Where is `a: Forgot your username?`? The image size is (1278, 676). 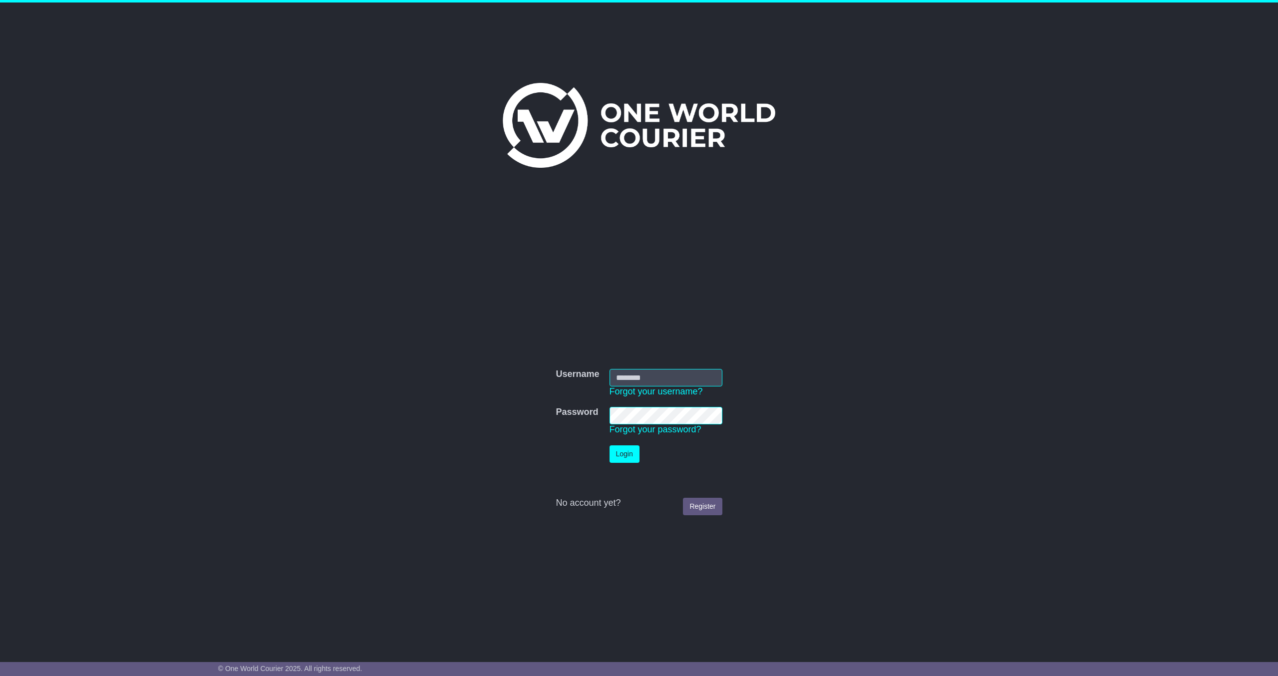
a: Forgot your username? is located at coordinates (656, 391).